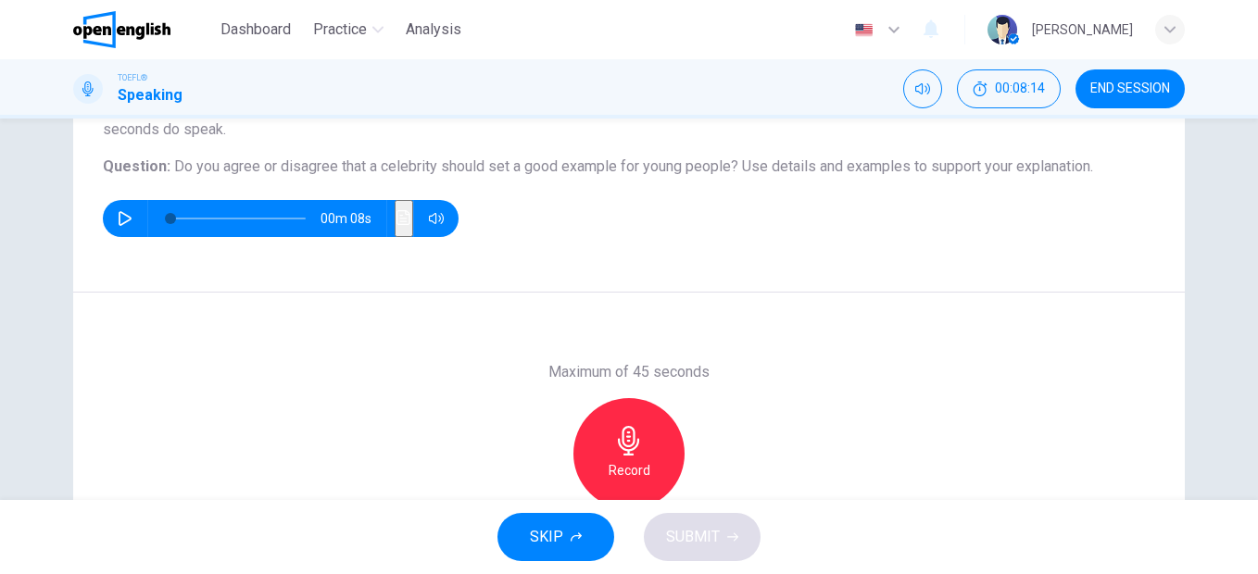 The image size is (1258, 574). What do you see at coordinates (1130, 89) in the screenshot?
I see `button: END SESSION` at bounding box center [1130, 89].